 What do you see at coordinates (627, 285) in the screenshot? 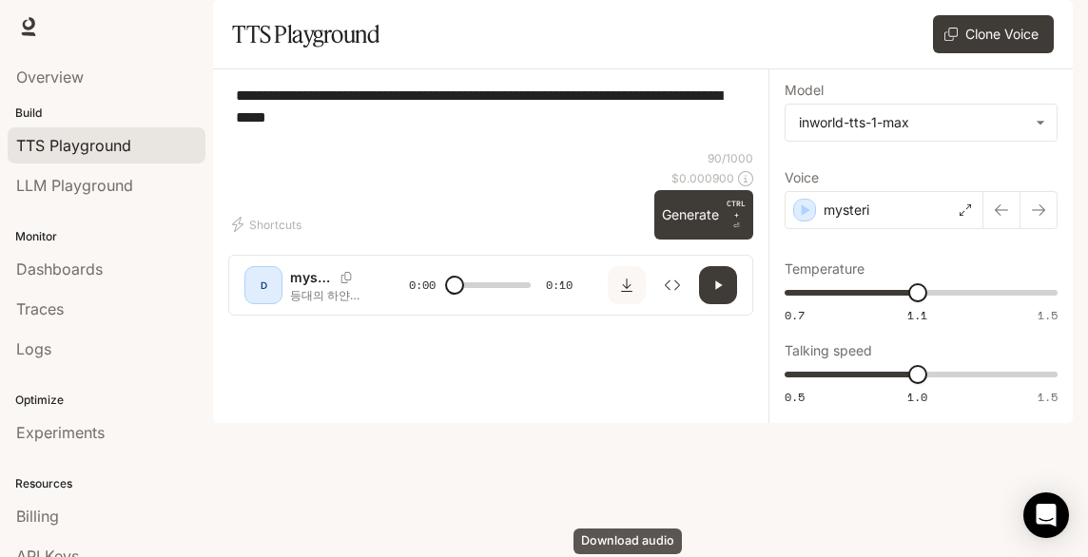
I see `button: Download audio` at bounding box center [627, 285].